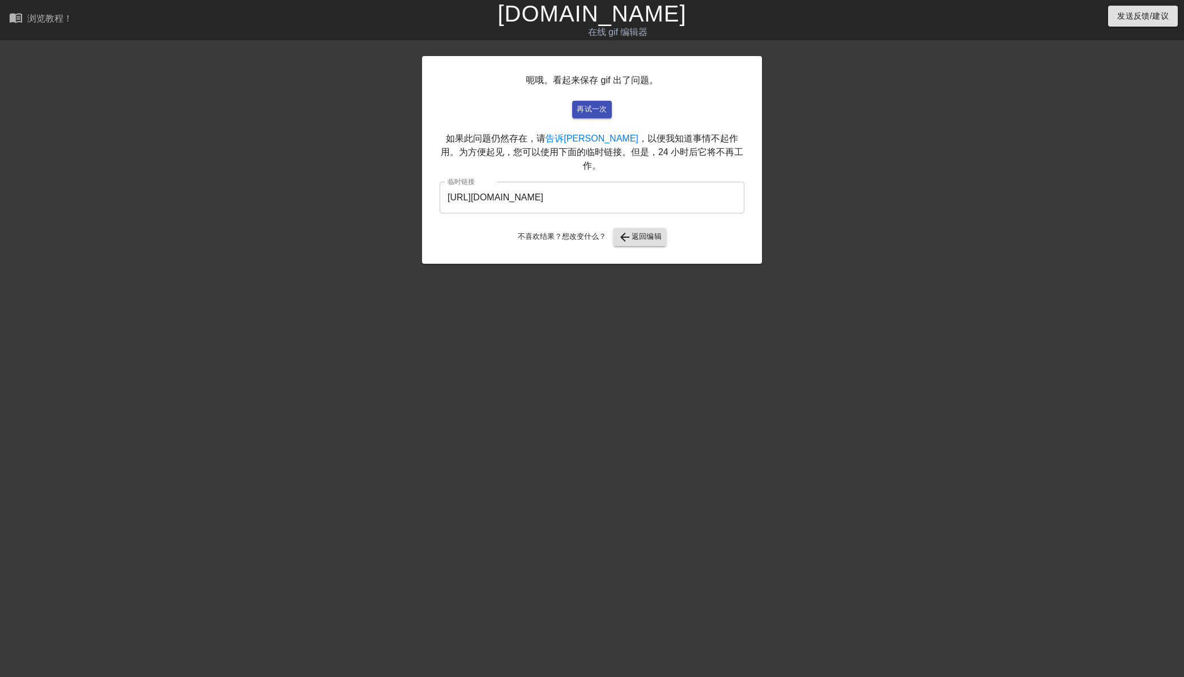  Describe the element at coordinates (592, 198) in the screenshot. I see `input: 裸` at that location.